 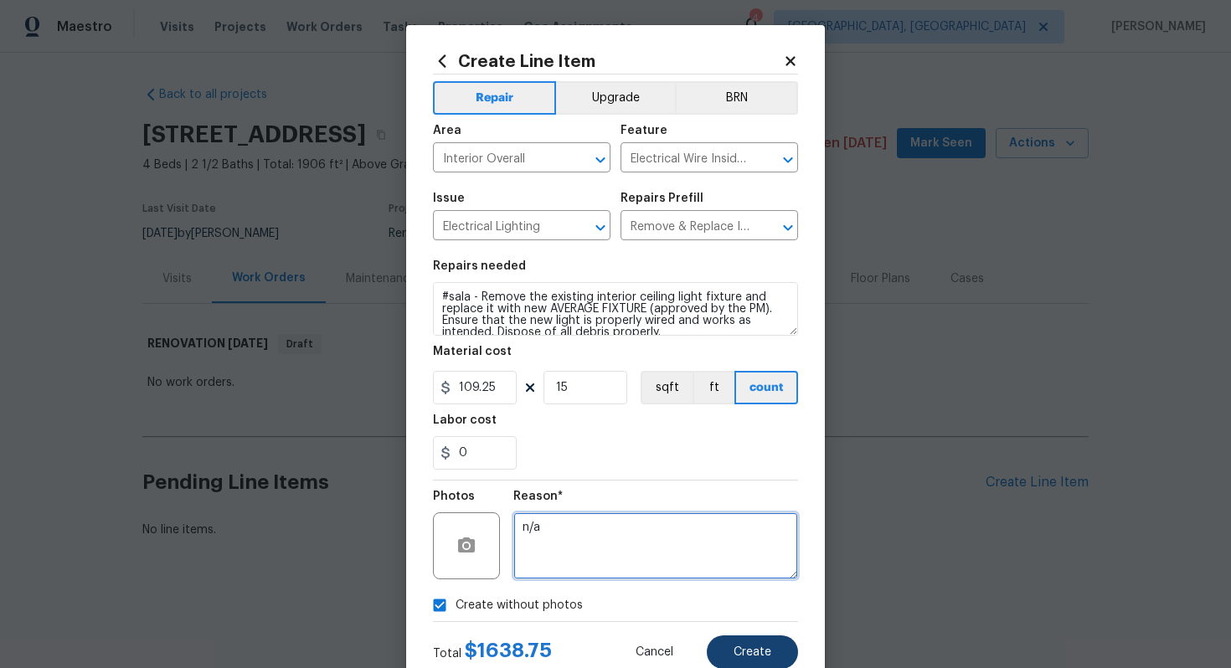 What do you see at coordinates (449, 198) in the screenshot?
I see `h5: Issue` at bounding box center [449, 198].